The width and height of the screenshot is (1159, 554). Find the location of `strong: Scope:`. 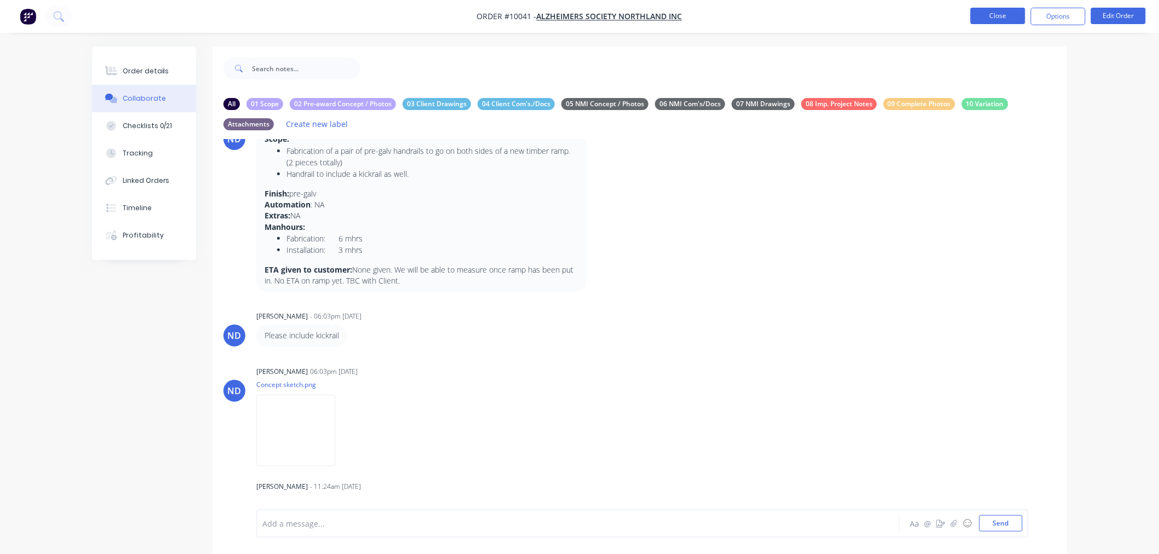

strong: Scope: is located at coordinates (277, 139).